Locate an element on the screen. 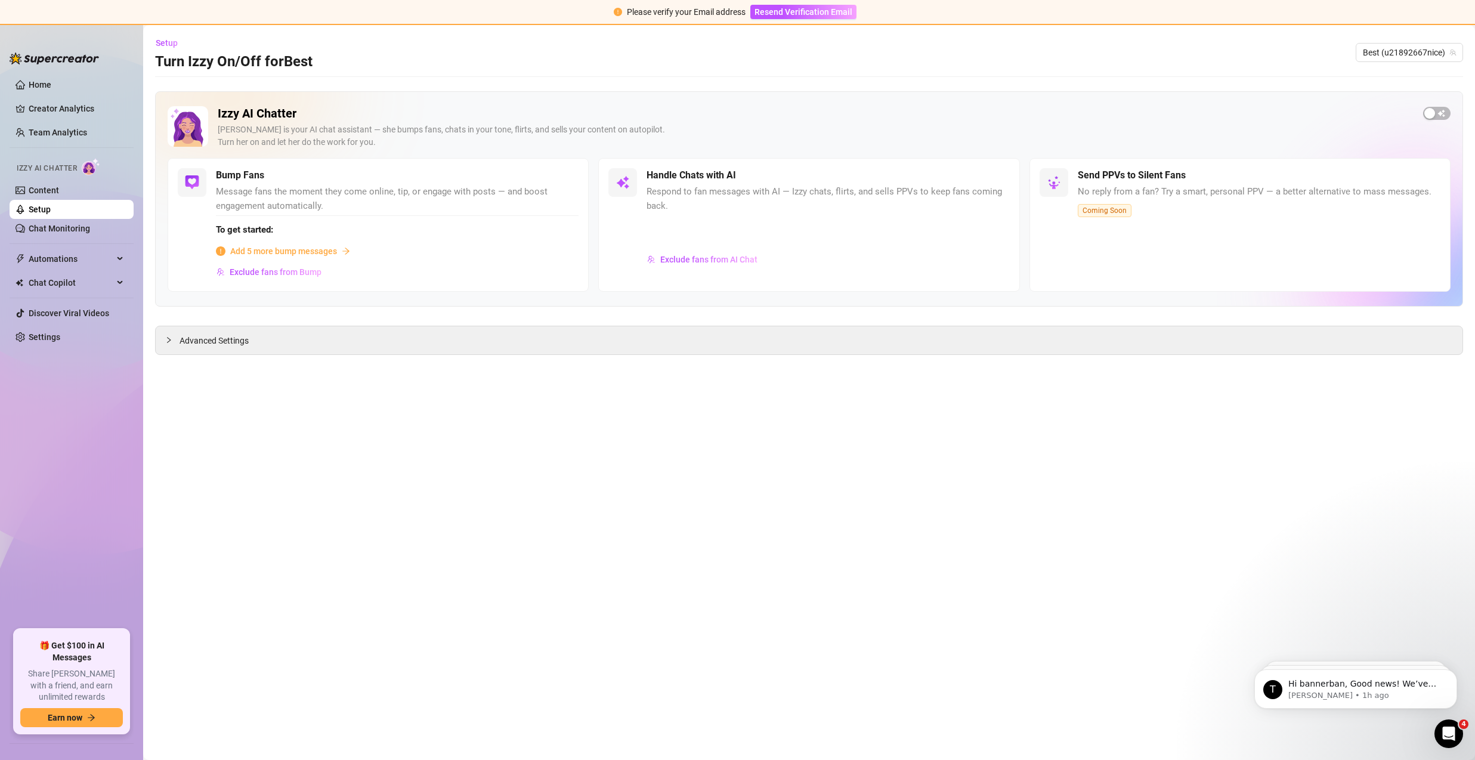  a: Chat Monitoring is located at coordinates (59, 228).